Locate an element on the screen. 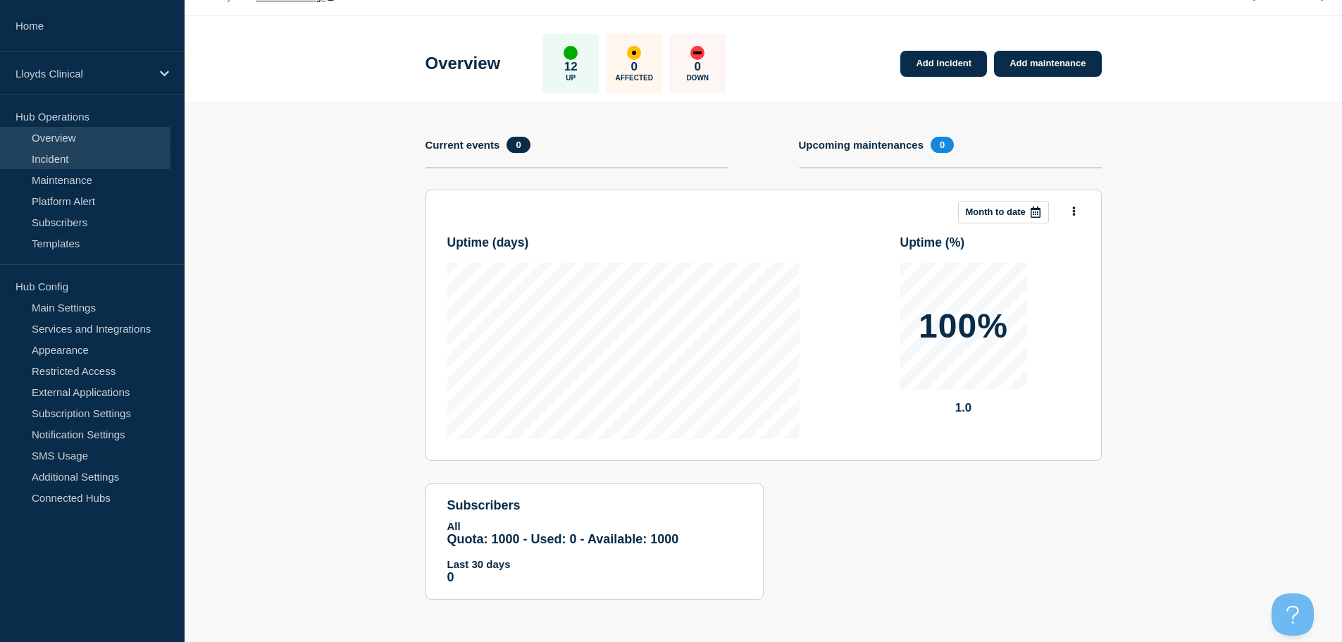 The width and height of the screenshot is (1342, 642). p: 12 is located at coordinates (571, 67).